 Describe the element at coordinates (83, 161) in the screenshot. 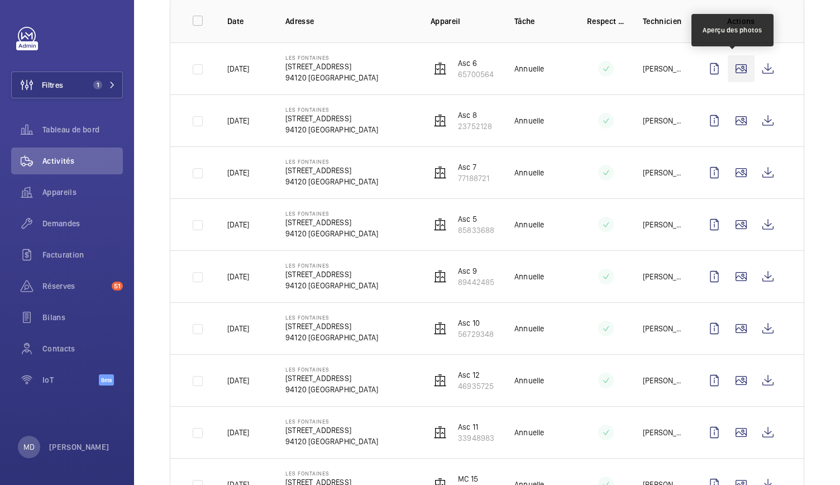

I see `span: Activités` at that location.